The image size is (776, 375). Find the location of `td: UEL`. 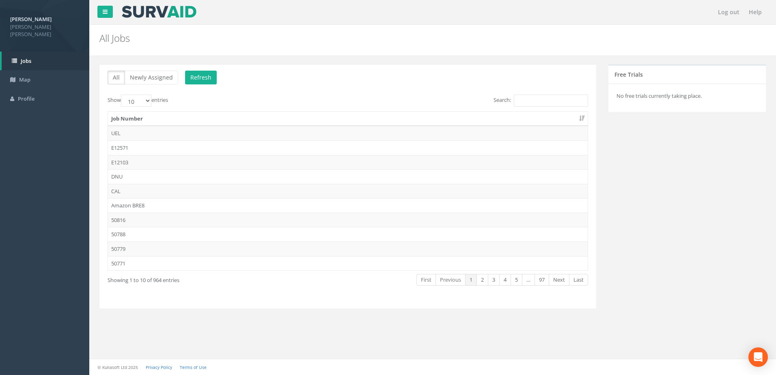

td: UEL is located at coordinates (348, 133).